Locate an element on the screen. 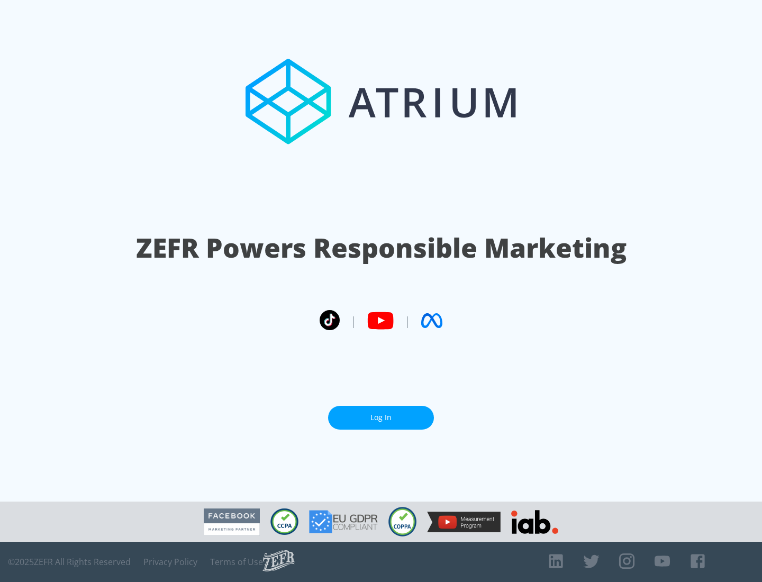  a: Privacy Policy is located at coordinates (170, 562).